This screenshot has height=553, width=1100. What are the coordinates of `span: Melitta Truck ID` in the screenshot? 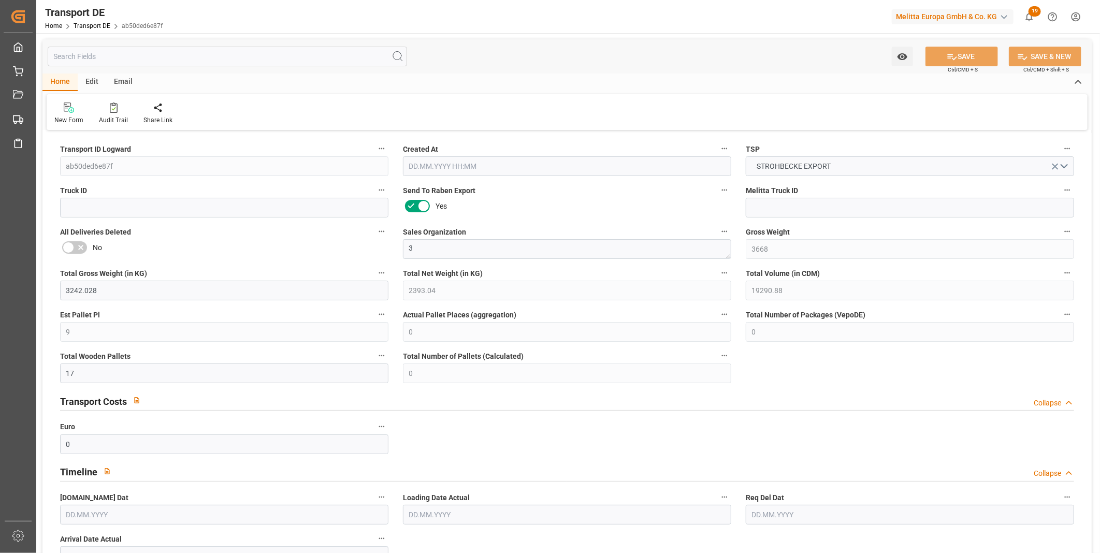 It's located at (772, 191).